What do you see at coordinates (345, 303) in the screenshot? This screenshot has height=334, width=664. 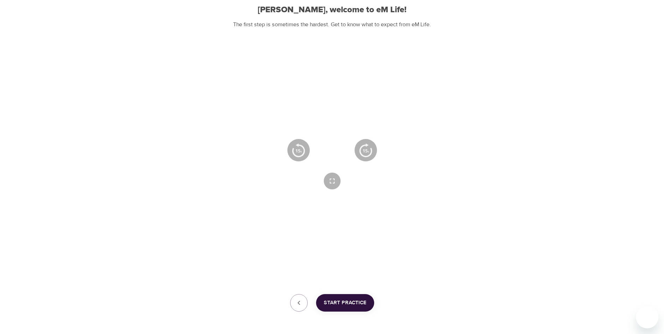 I see `span: Start Practice` at bounding box center [345, 303].